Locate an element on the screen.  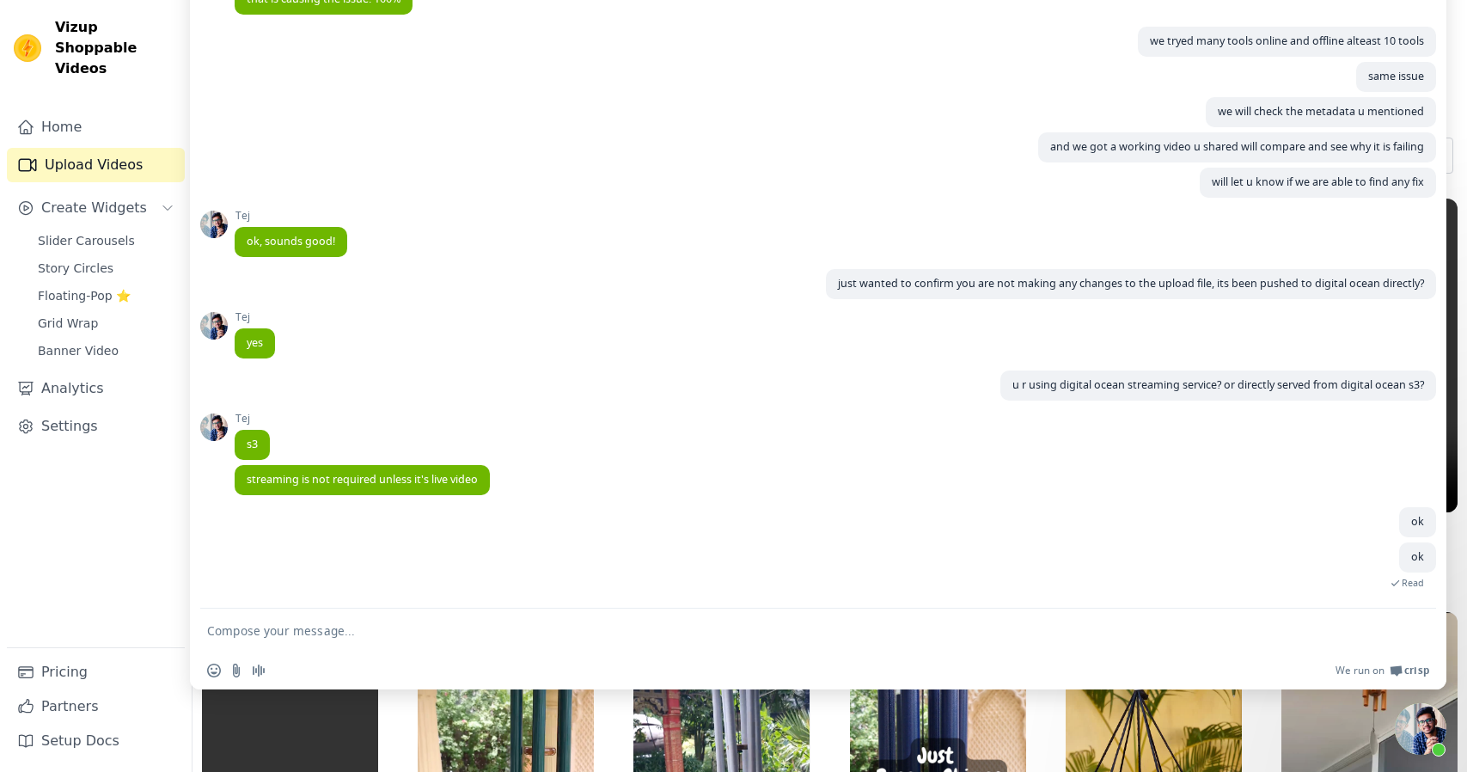
span: Vizup Shoppable Videos is located at coordinates (116, 48).